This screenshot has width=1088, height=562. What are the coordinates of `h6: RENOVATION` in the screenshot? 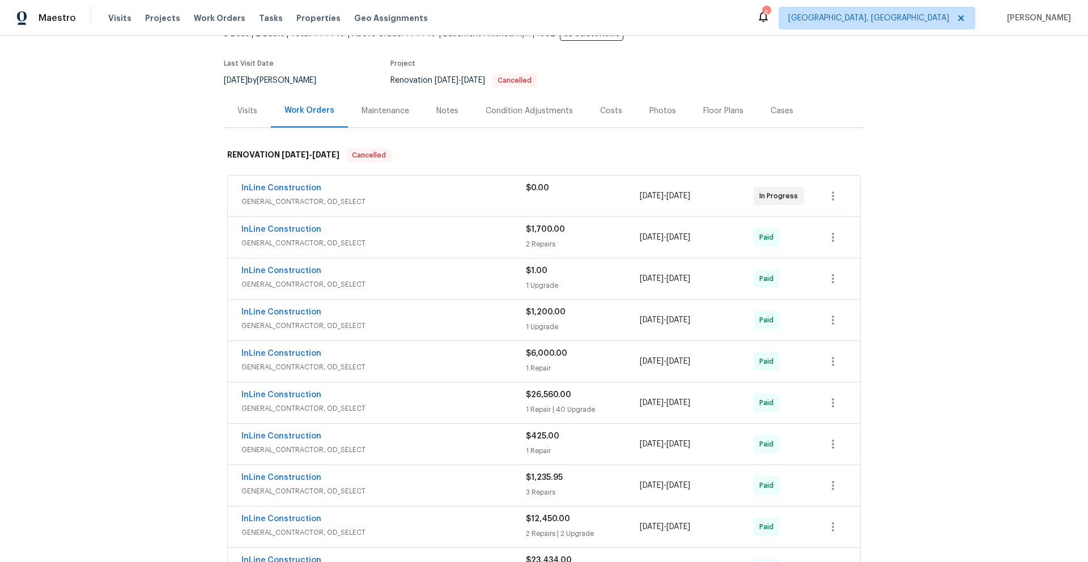 It's located at (283, 155).